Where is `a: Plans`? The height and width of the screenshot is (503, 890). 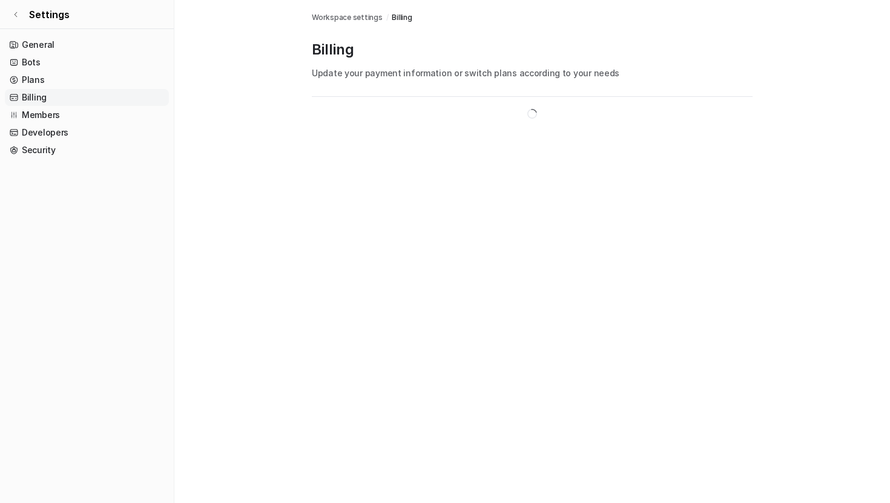 a: Plans is located at coordinates (87, 80).